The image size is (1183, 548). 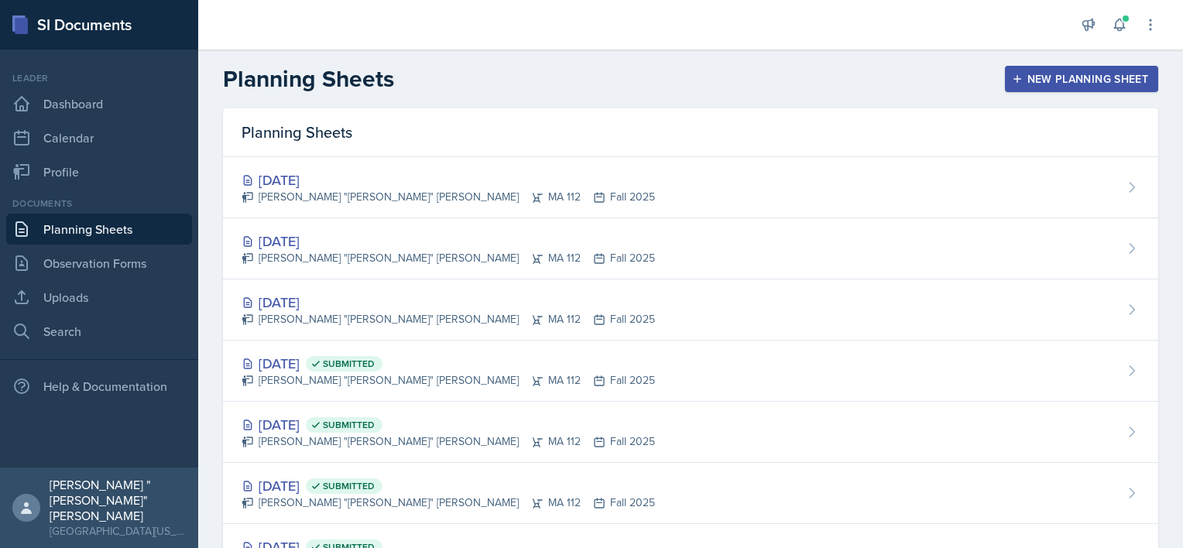 What do you see at coordinates (99, 229) in the screenshot?
I see `a: Planning Sheets` at bounding box center [99, 229].